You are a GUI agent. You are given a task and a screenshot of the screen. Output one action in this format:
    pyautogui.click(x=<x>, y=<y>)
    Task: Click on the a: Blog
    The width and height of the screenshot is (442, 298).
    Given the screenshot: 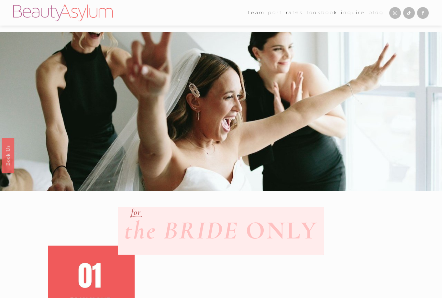 What is the action you would take?
    pyautogui.click(x=376, y=13)
    